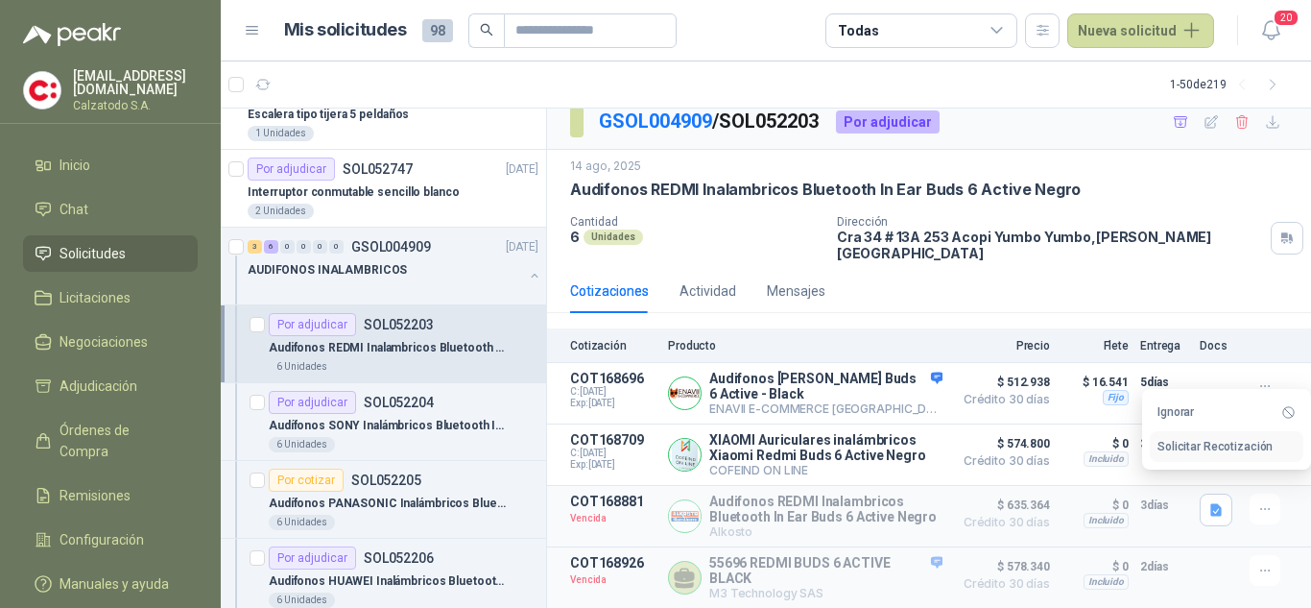 Image resolution: width=1311 pixels, height=608 pixels. I want to click on p: SOL052204, so click(398, 402).